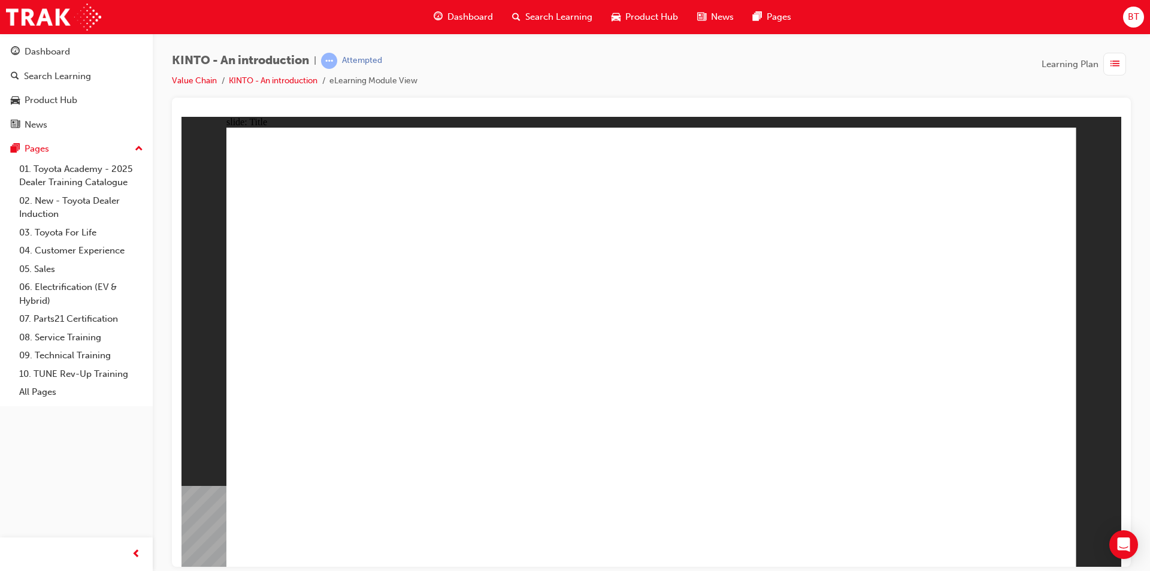 This screenshot has height=571, width=1150. Describe the element at coordinates (1124, 544) in the screenshot. I see `div: Open Intercom Messenger` at that location.